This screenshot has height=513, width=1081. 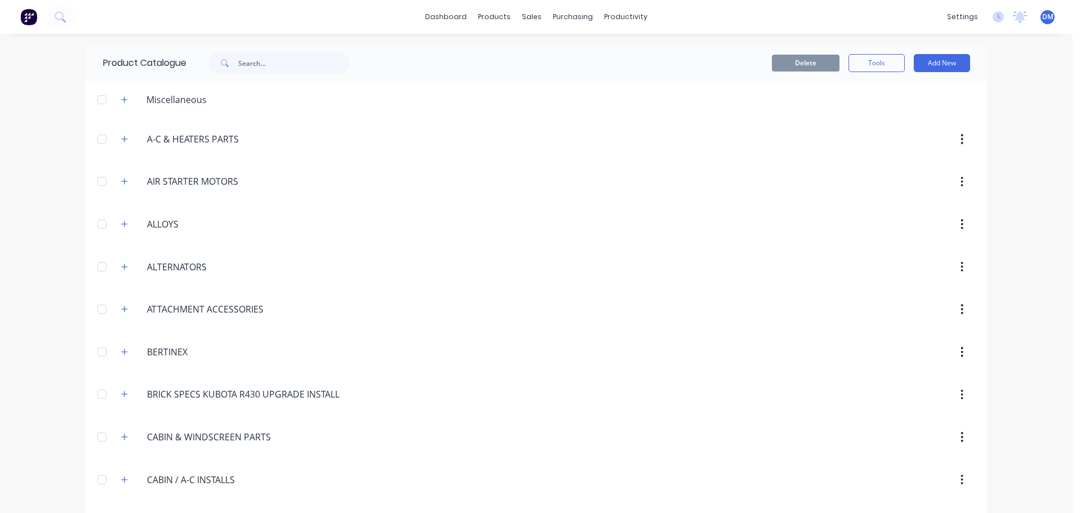 I want to click on a: dashboard, so click(x=446, y=17).